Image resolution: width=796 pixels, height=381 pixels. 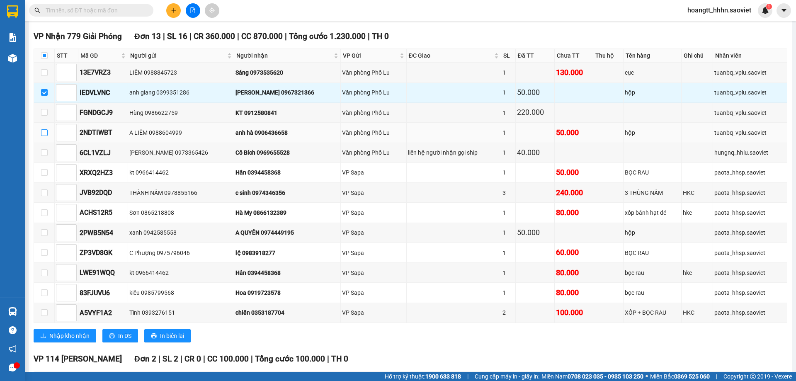 I want to click on button: printerIn biên lai, so click(x=167, y=336).